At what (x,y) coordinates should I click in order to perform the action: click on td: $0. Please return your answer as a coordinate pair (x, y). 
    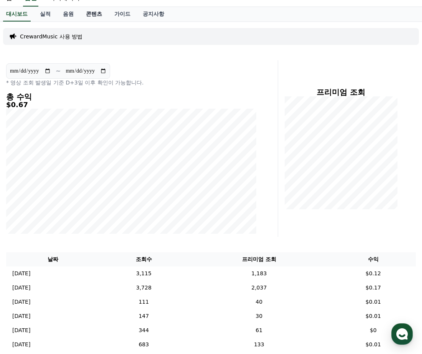
    Looking at the image, I should click on (373, 330).